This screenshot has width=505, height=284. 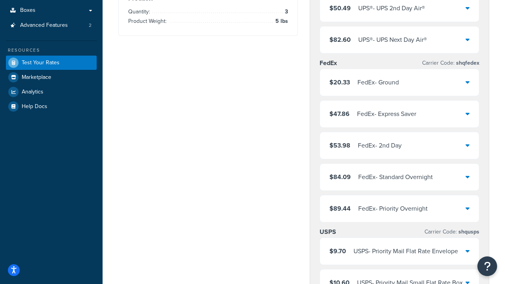 What do you see at coordinates (44, 25) in the screenshot?
I see `span: Advanced Features` at bounding box center [44, 25].